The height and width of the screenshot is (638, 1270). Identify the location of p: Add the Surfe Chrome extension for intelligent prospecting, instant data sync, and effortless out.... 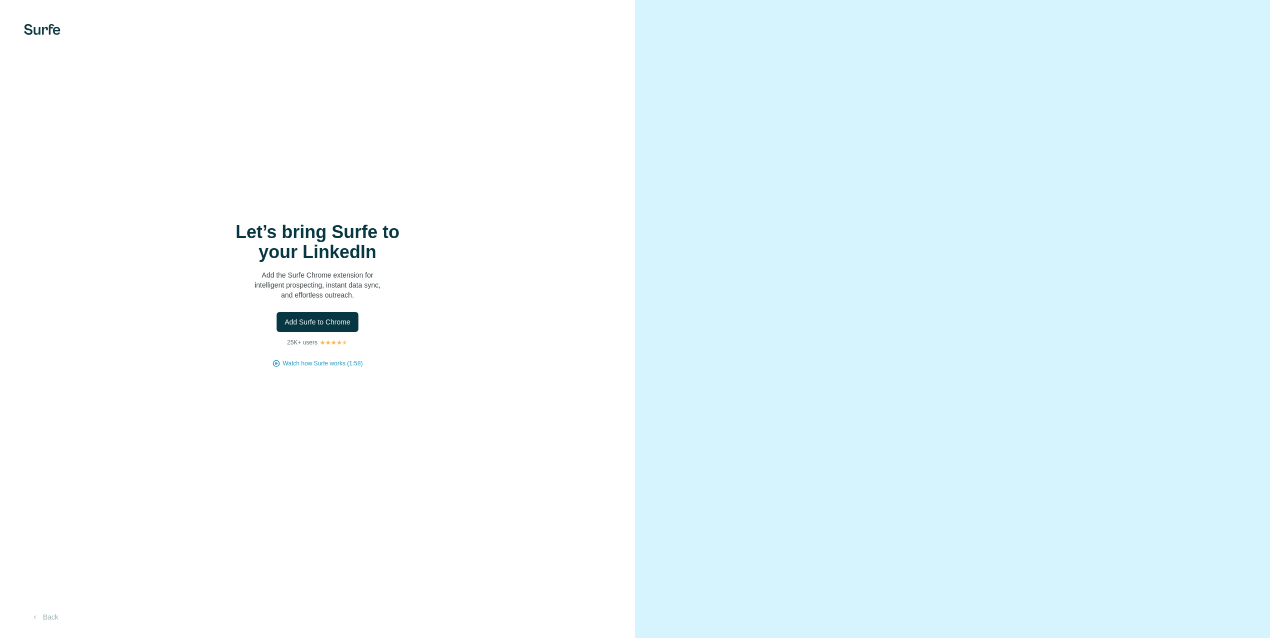
(317, 285).